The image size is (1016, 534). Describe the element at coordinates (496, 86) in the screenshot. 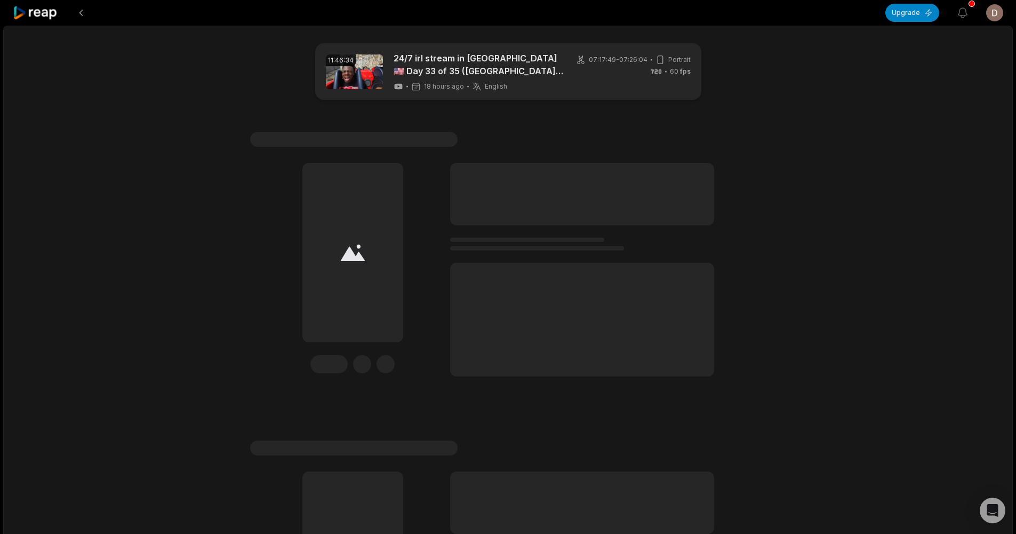

I see `span: English` at that location.